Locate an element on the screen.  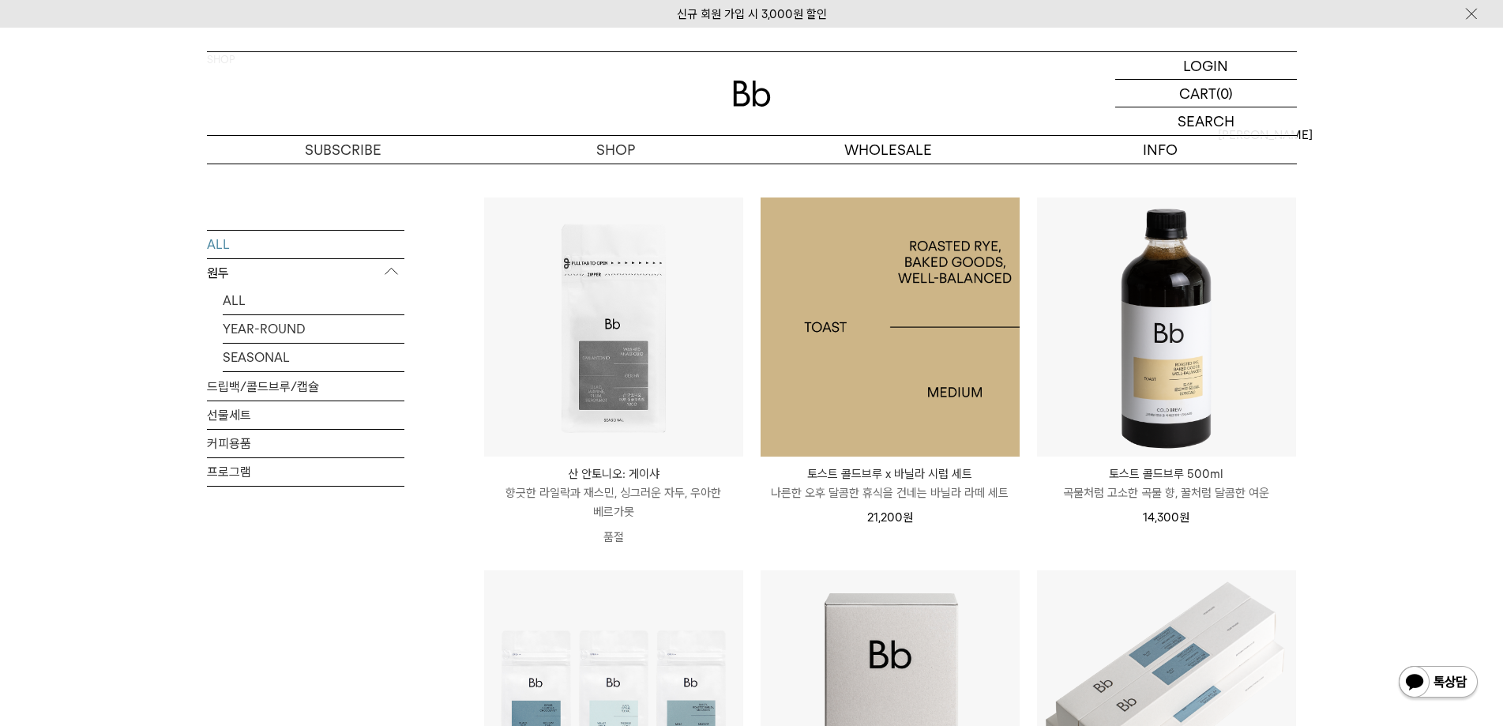
a: CART (0) is located at coordinates (1206, 93).